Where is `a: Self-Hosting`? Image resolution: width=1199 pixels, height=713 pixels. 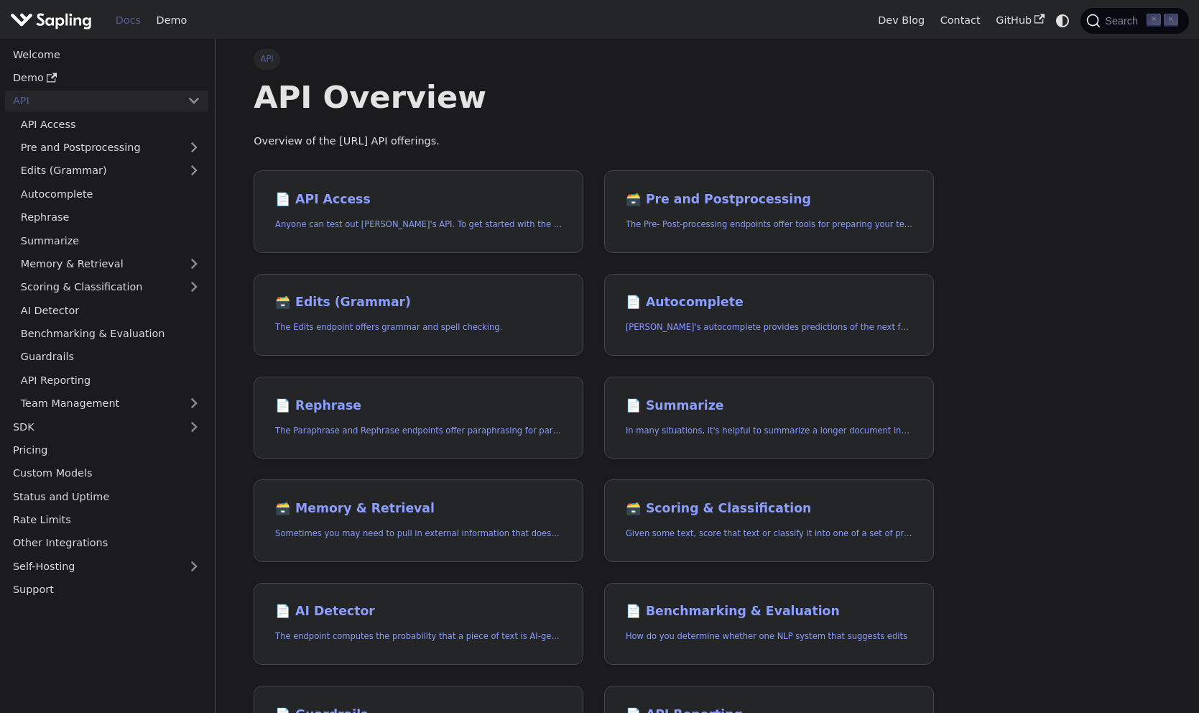
a: Self-Hosting is located at coordinates (106, 565).